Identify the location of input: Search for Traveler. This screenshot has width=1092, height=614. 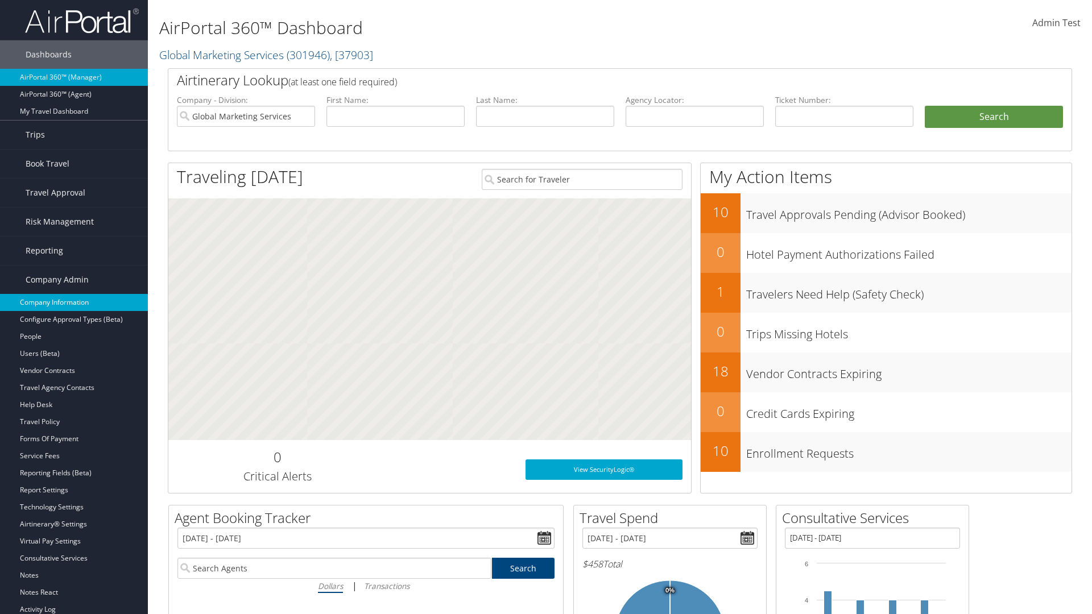
(582, 179).